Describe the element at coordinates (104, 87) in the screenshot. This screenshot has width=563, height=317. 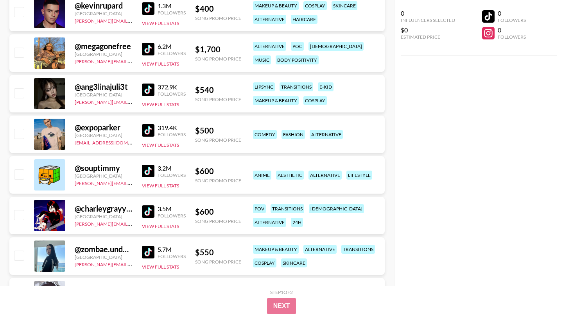
I see `div: @ ang3linajuli3t` at that location.